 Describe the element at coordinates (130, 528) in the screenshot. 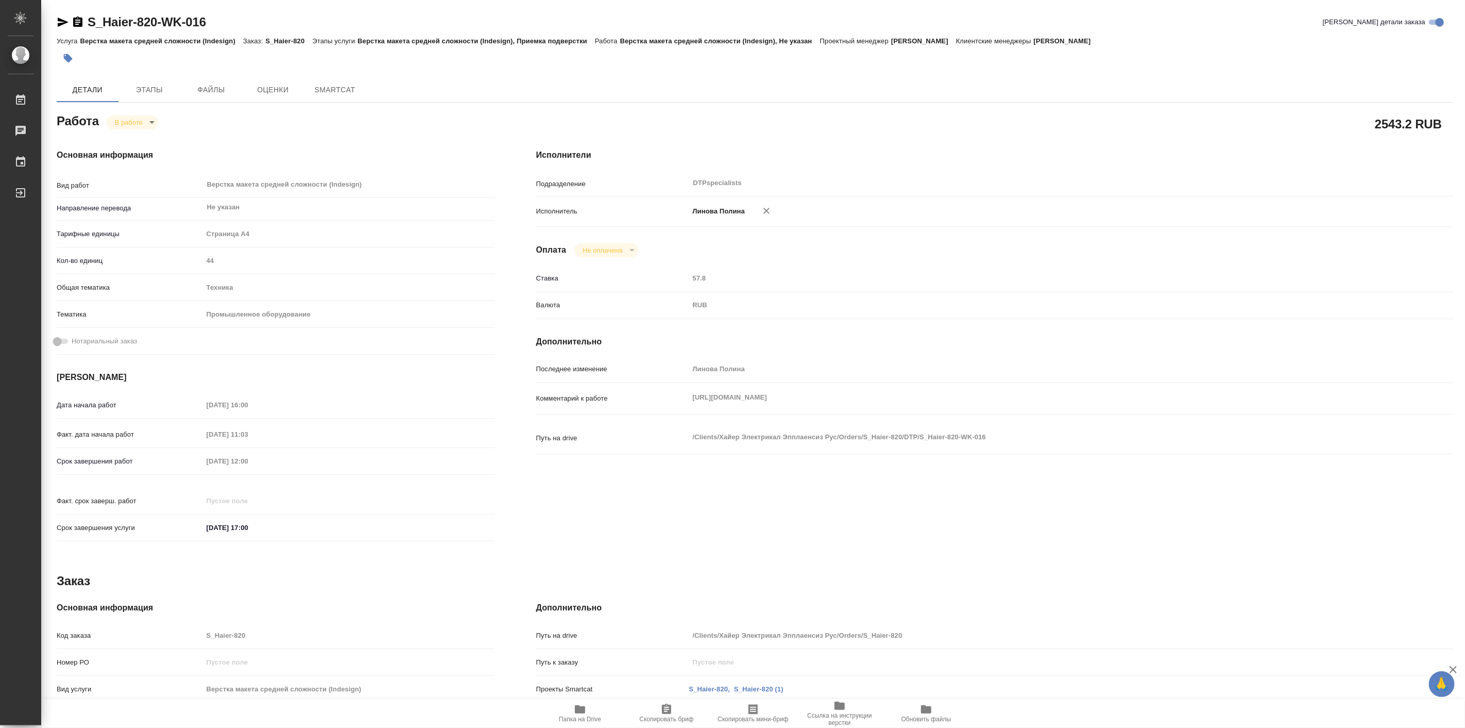

I see `p: Срок завершения услуги` at that location.